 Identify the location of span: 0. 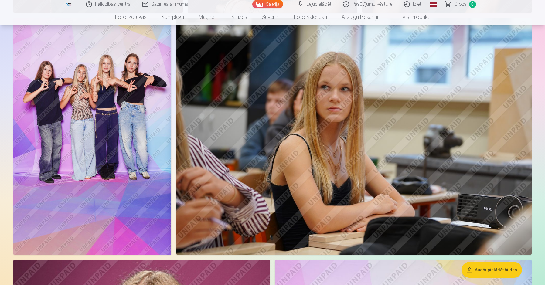
(472, 4).